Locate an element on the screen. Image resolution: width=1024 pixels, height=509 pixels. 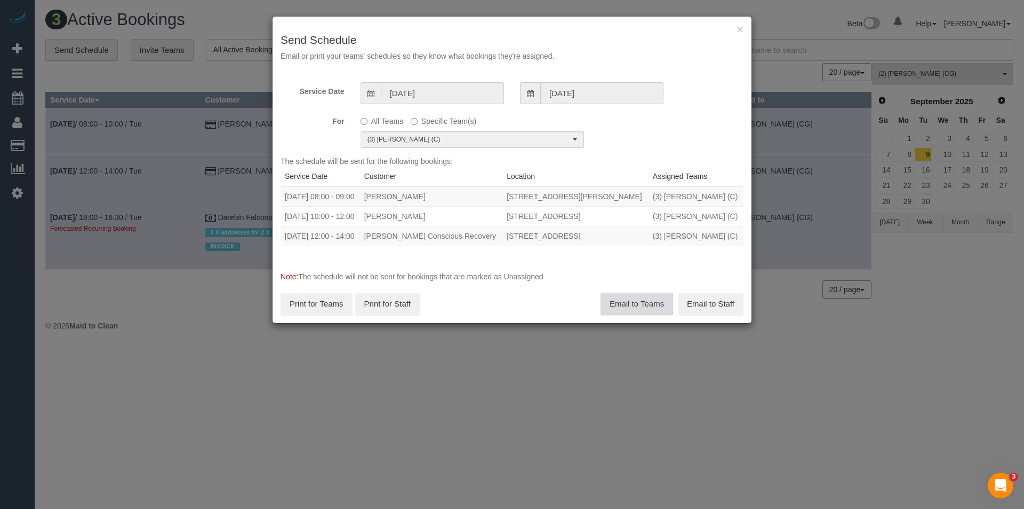
p: Email or print your teams' schedules so they know what bookings they're assigned. is located at coordinates (512, 56).